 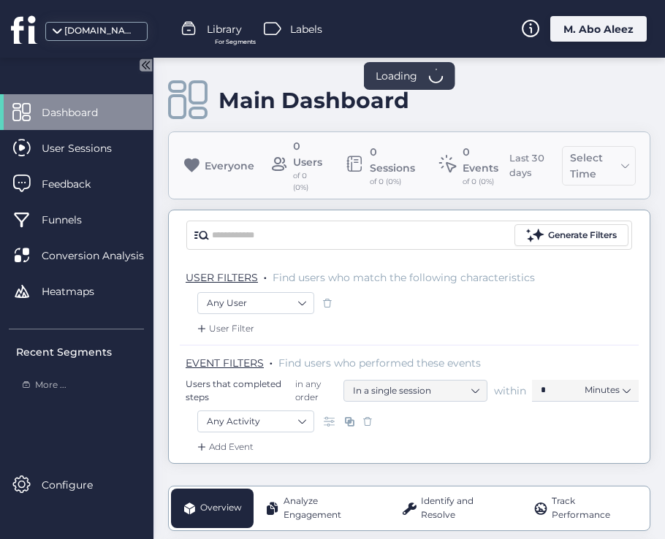 What do you see at coordinates (79, 292) in the screenshot?
I see `span: Heatmaps` at bounding box center [79, 292].